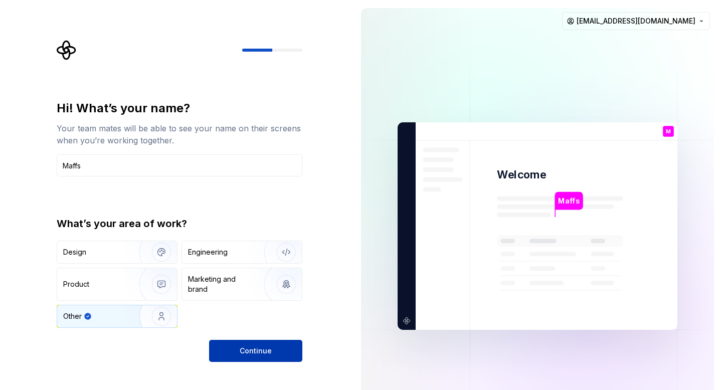  I want to click on div: Other, so click(72, 316).